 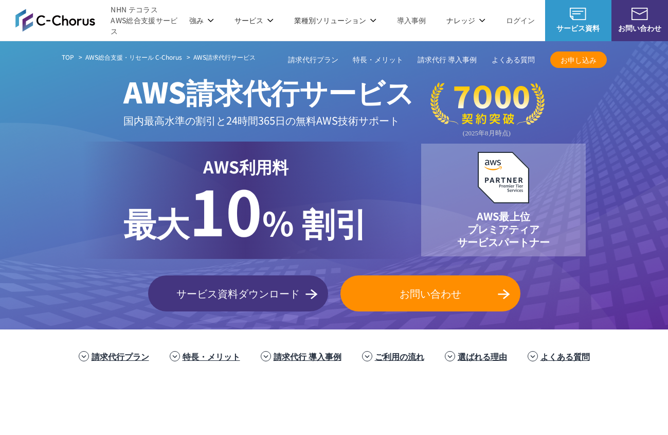 What do you see at coordinates (430, 293) in the screenshot?
I see `a: お問い合わせ` at bounding box center [430, 293].